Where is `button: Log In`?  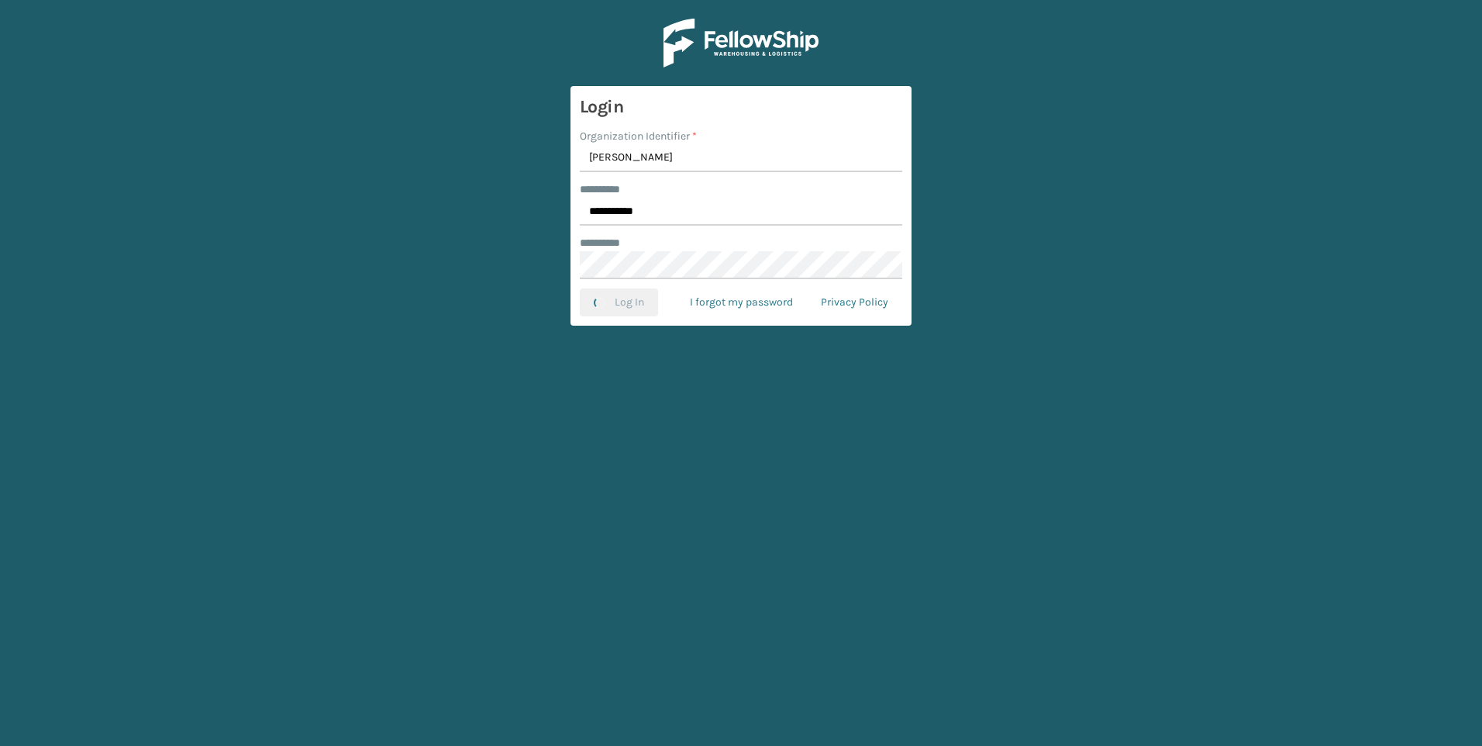
button: Log In is located at coordinates (619, 302).